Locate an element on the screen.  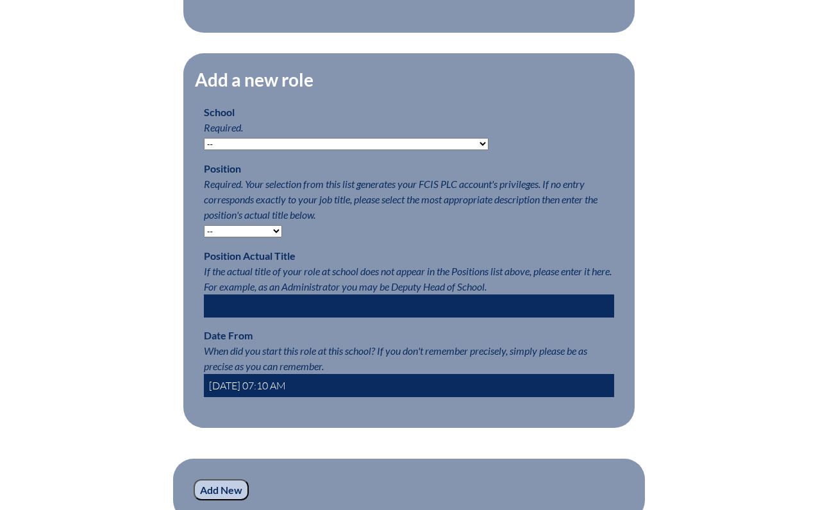
label: Date From is located at coordinates (228, 335).